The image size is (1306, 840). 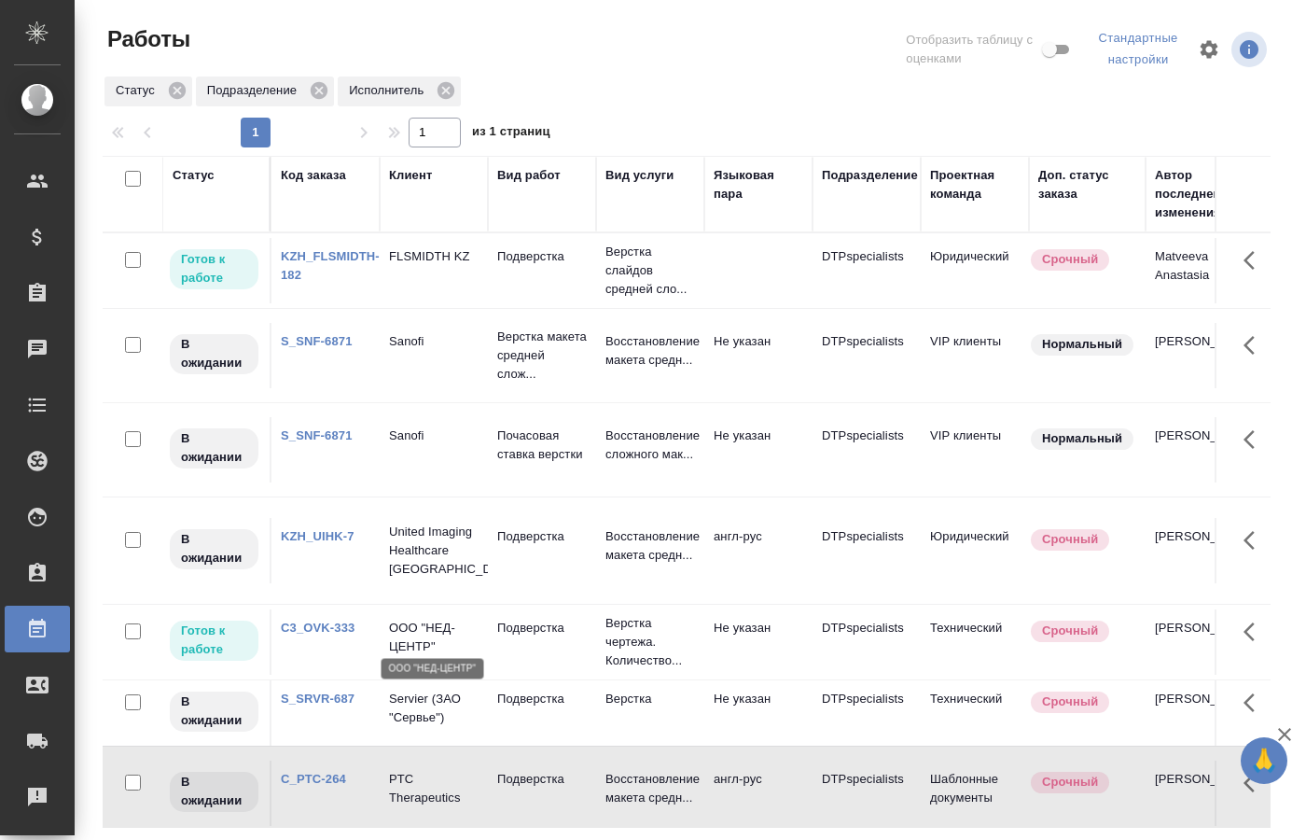 What do you see at coordinates (975, 793) in the screenshot?
I see `td: Шаблонные документы` at bounding box center [975, 793].